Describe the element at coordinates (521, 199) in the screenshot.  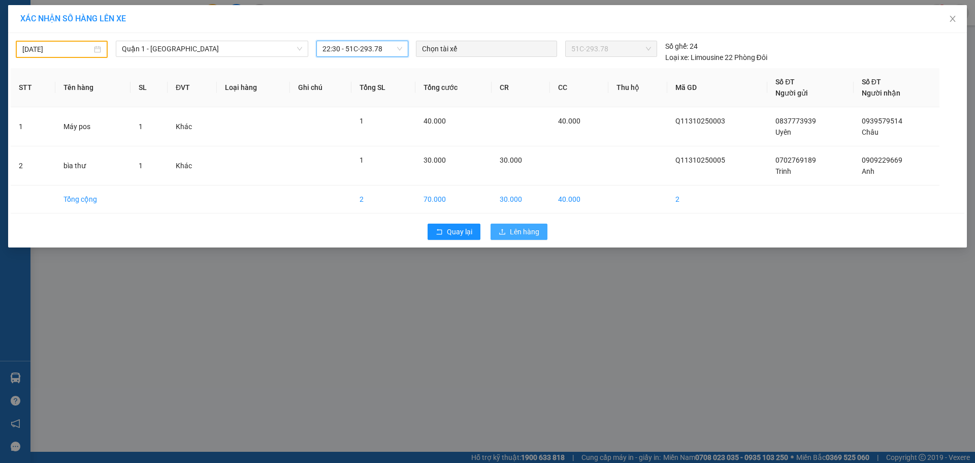
I see `td: 30.000` at that location.